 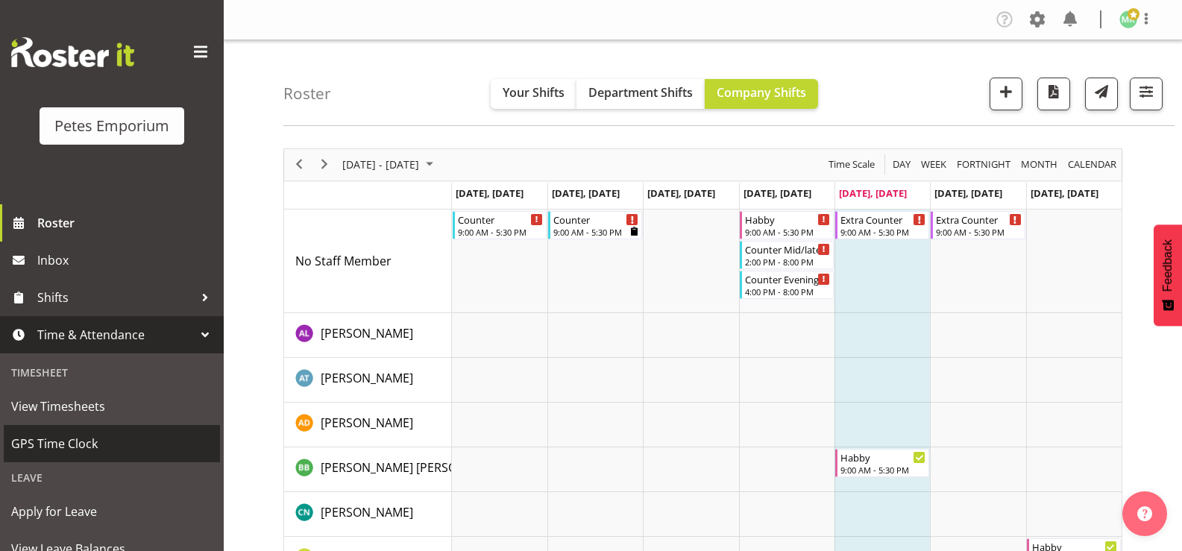 What do you see at coordinates (127, 223) in the screenshot?
I see `span: Roster` at bounding box center [127, 223].